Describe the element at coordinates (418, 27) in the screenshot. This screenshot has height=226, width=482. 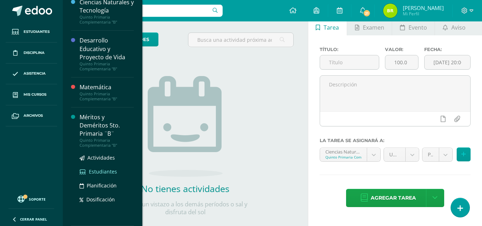
I see `span: Evento` at that location.